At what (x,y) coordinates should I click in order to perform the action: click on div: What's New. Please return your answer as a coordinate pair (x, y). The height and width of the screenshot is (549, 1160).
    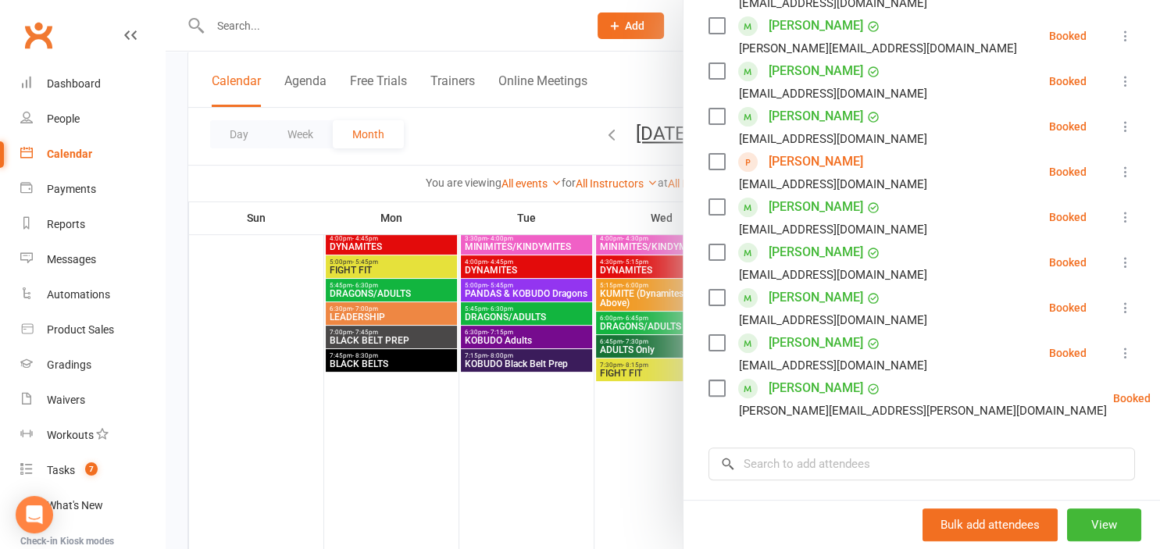
    Looking at the image, I should click on (75, 505).